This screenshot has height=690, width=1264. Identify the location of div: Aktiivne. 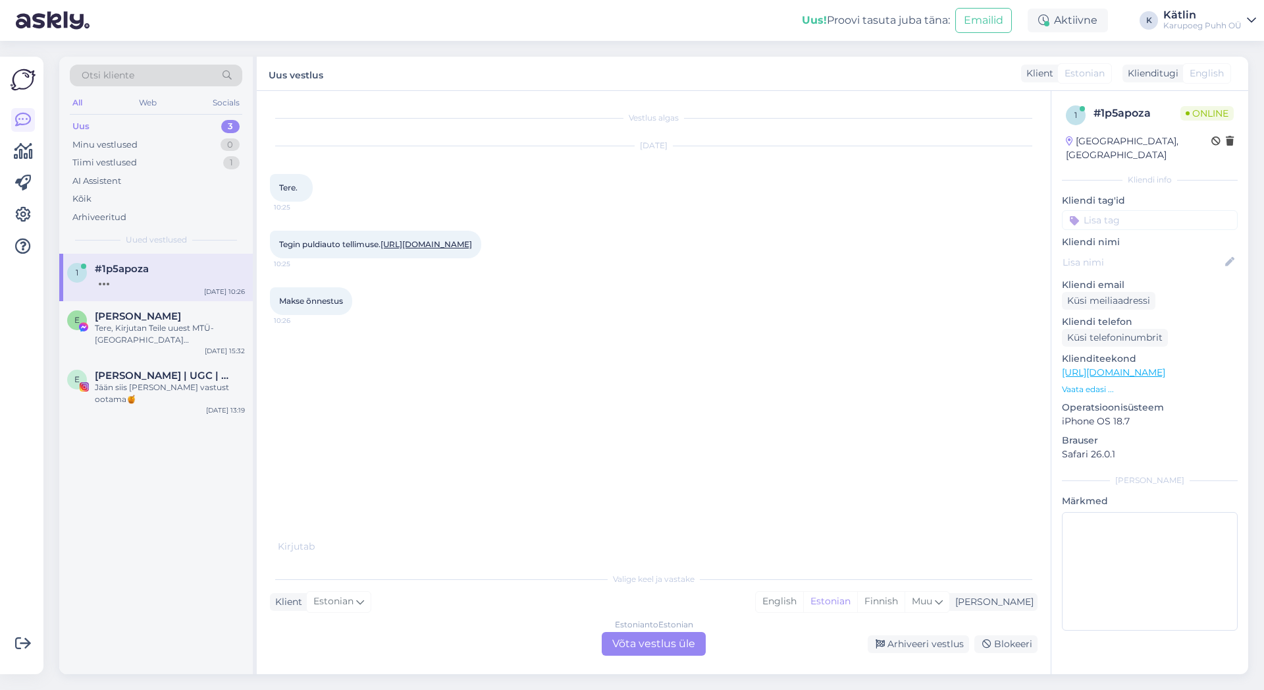
(1068, 20).